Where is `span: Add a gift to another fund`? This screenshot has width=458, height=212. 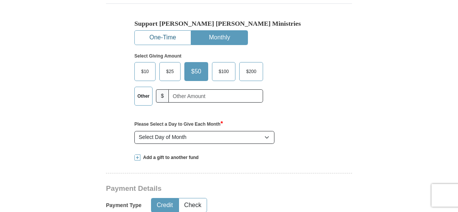 span: Add a gift to another fund is located at coordinates (169, 157).